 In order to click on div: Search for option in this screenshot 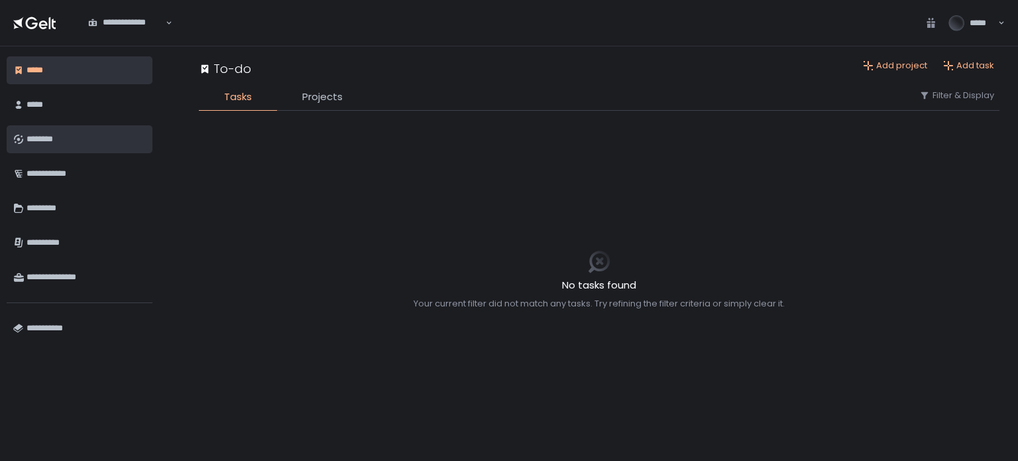, I will do `click(126, 23)`.